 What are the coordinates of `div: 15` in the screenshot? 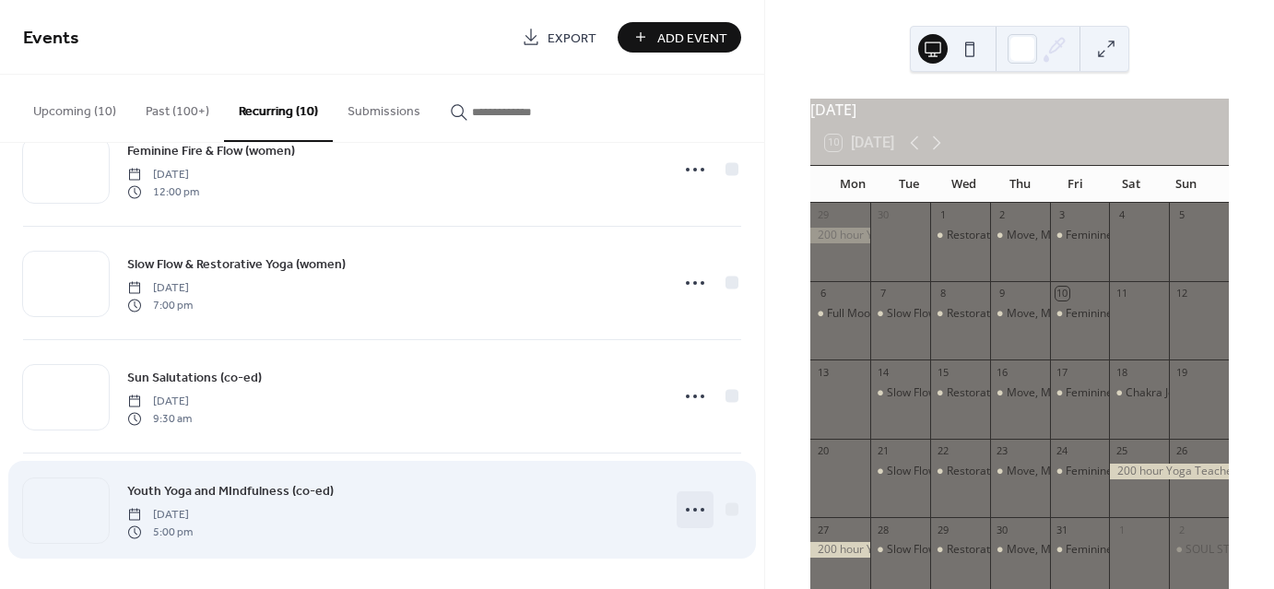 It's located at (942, 371).